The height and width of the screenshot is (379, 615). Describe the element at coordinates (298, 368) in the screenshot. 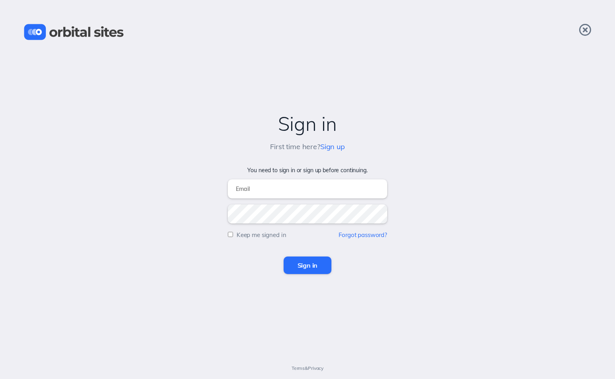

I see `a: Terms` at that location.